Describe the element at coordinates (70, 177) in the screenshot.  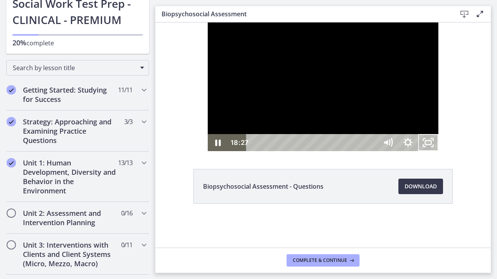
I see `h2: Unit 1: Human Development, Diversity and Behavior in the Environment` at that location.